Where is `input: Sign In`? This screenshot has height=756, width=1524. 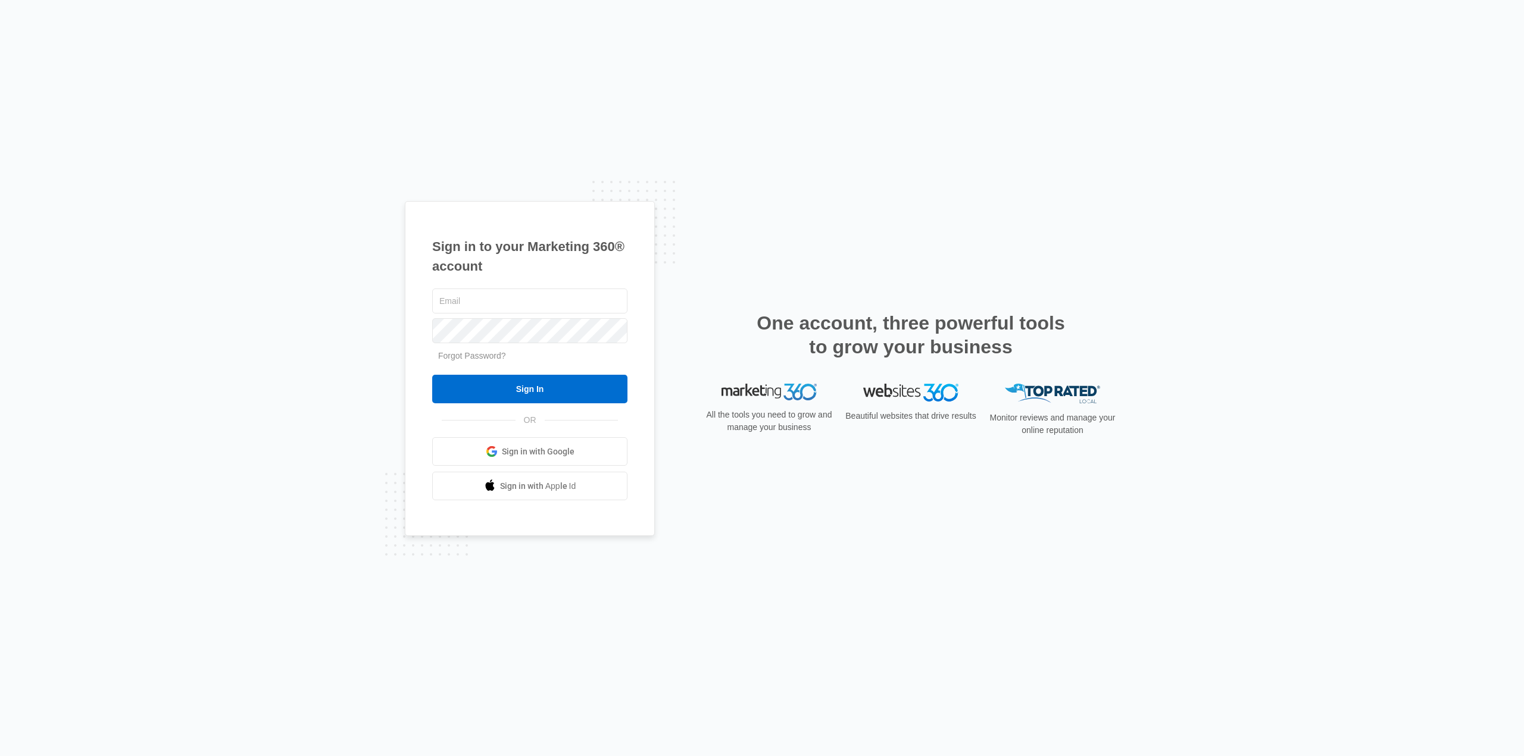
input: Sign In is located at coordinates (530, 389).